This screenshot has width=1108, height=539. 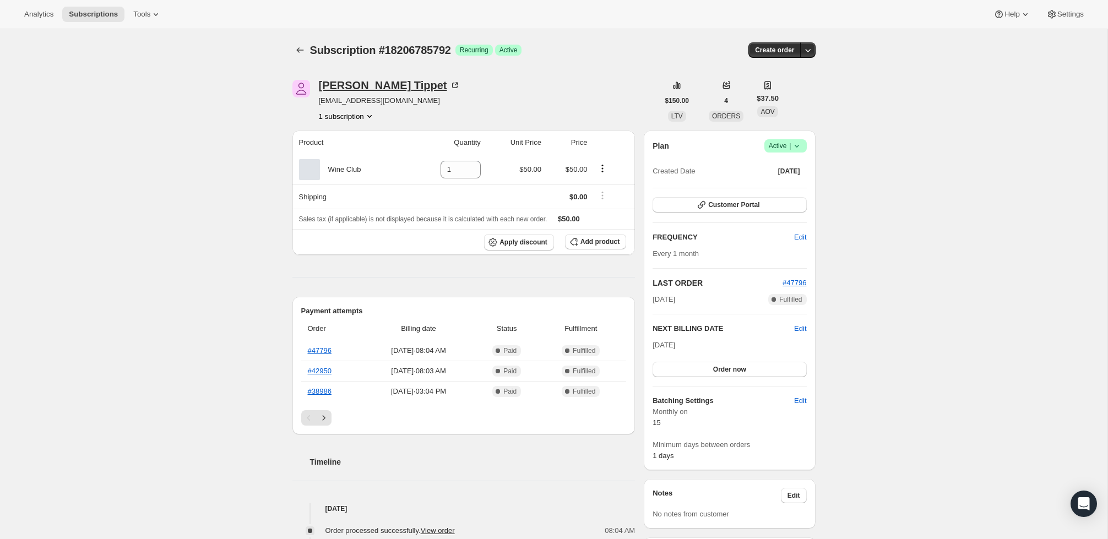 I want to click on span: Add product, so click(x=599, y=242).